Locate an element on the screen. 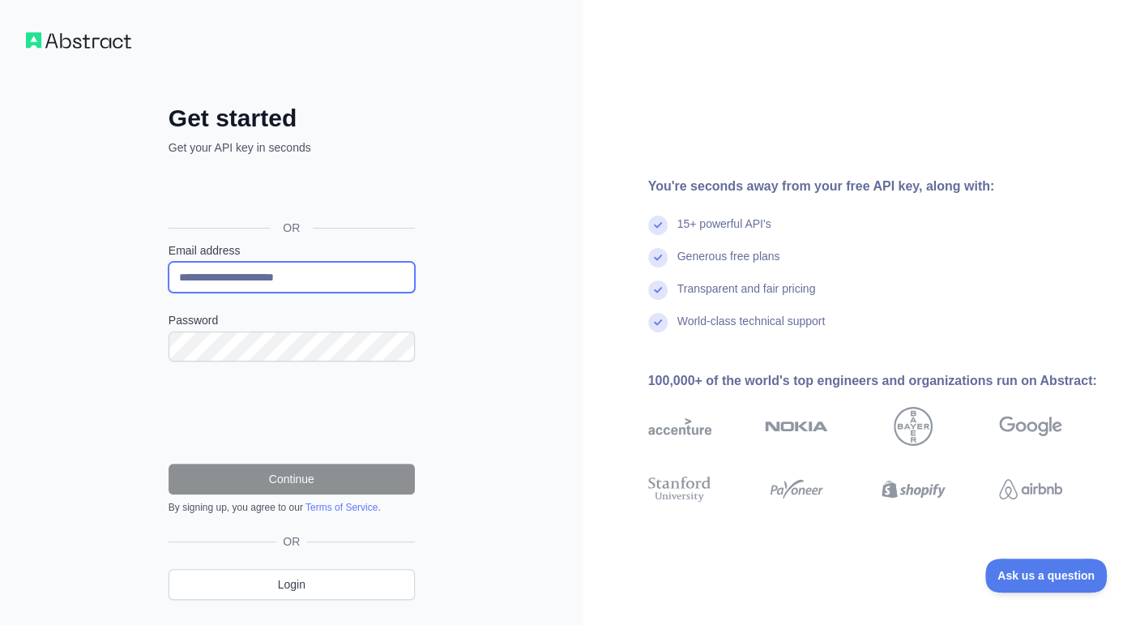 The width and height of the screenshot is (1140, 625). button: Continue is located at coordinates (292, 479).